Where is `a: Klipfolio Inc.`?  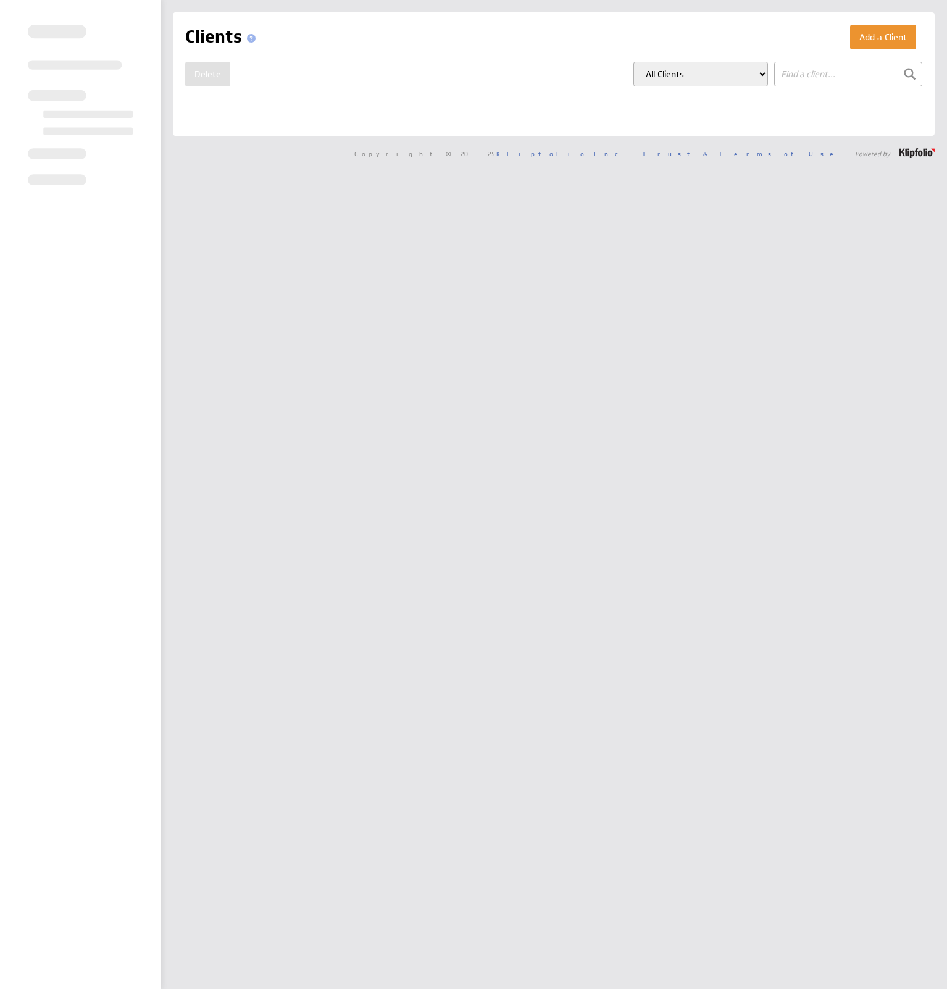 a: Klipfolio Inc. is located at coordinates (563, 154).